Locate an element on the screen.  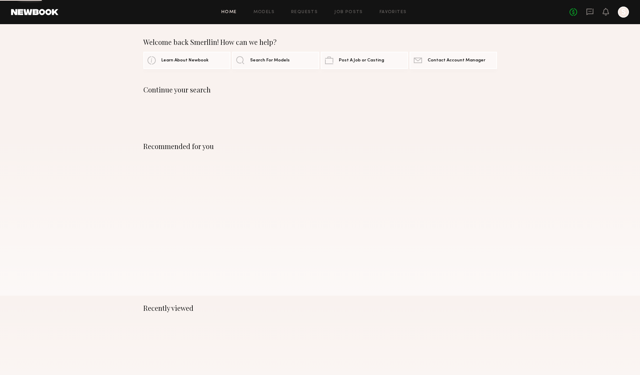
span: Search For Models is located at coordinates (270, 60).